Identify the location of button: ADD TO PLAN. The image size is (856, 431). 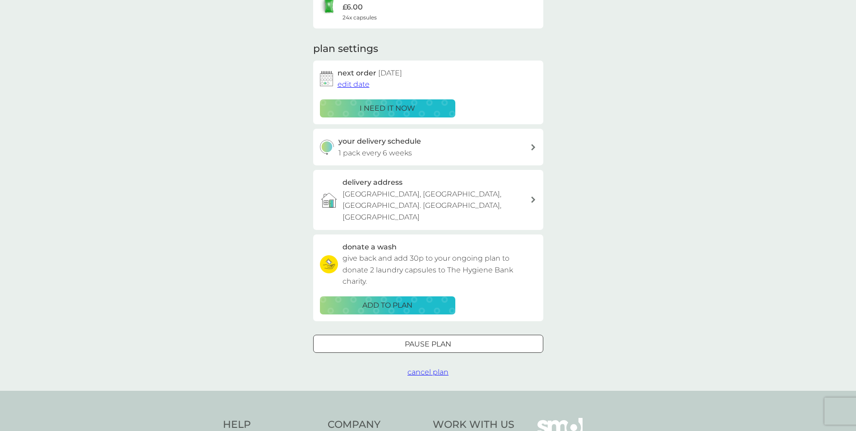
(388, 305).